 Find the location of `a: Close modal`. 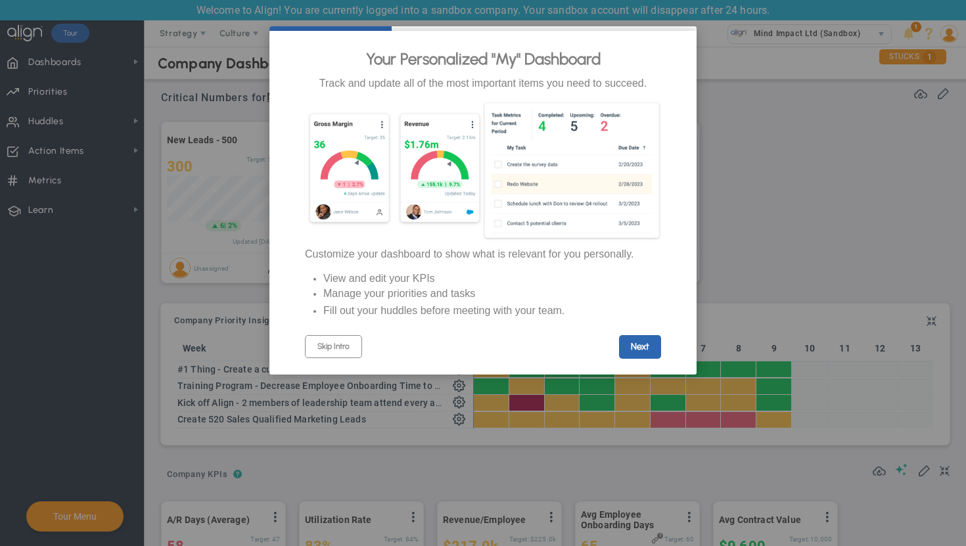

a: Close modal is located at coordinates (681, 43).